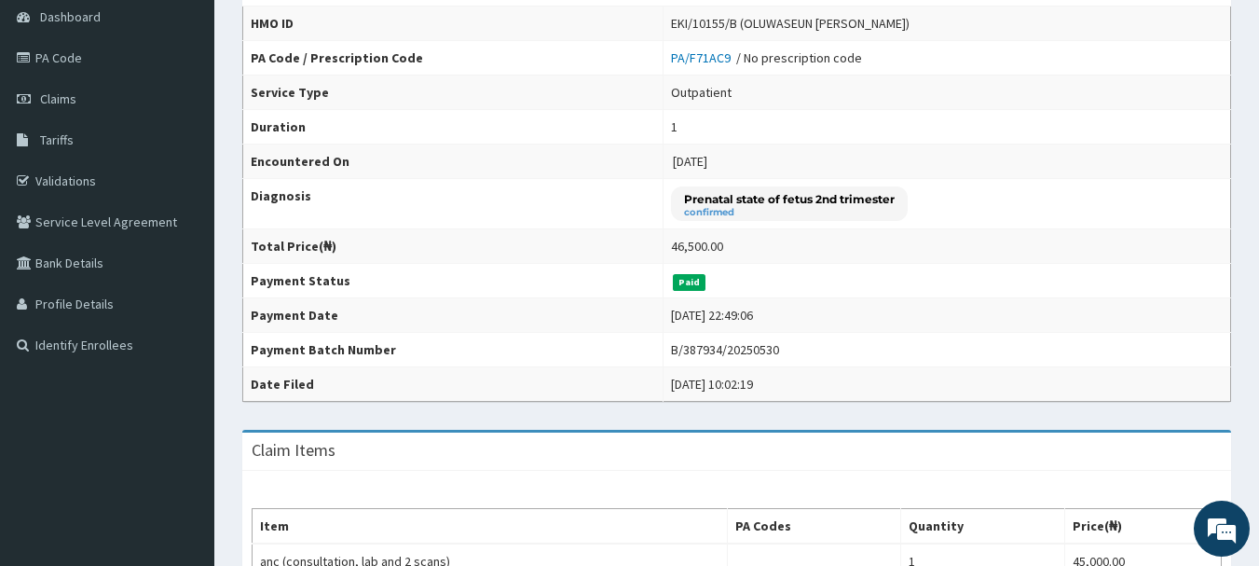  I want to click on th: Item, so click(490, 526).